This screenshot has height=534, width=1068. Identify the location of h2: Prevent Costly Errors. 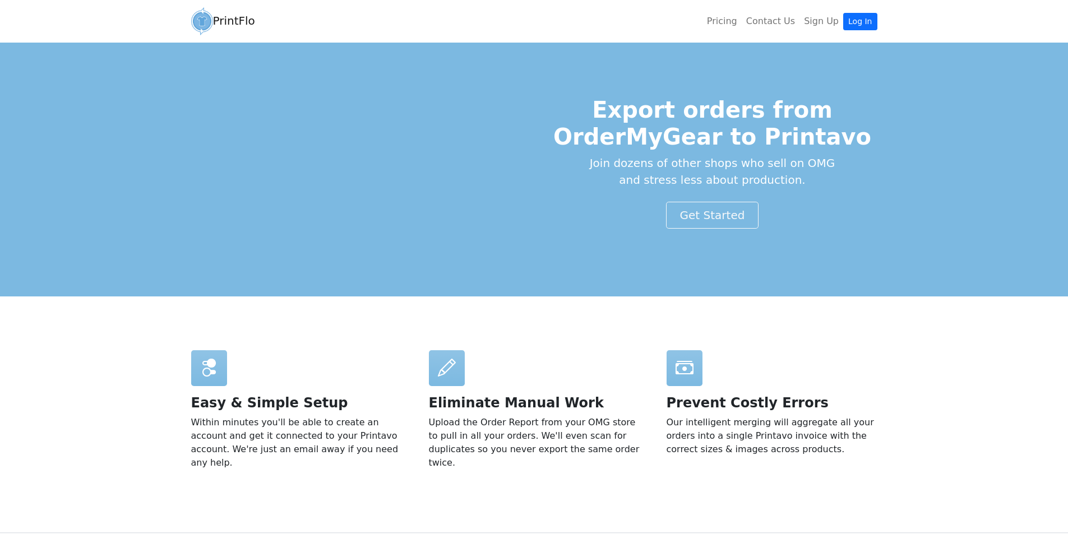
(772, 403).